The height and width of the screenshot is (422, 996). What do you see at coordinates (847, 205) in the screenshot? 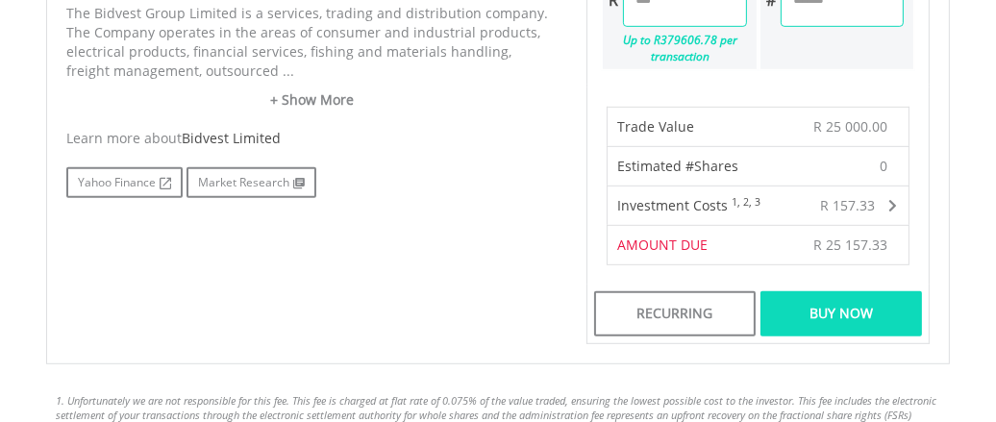
I see `span: R 157.33` at bounding box center [847, 205].